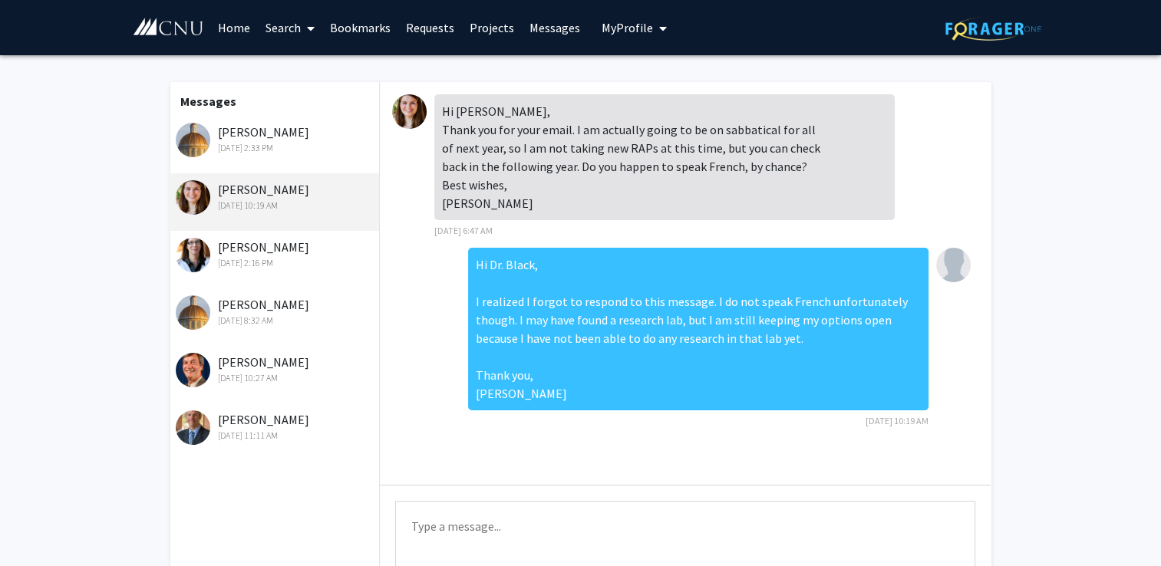 The image size is (1161, 566). Describe the element at coordinates (993, 28) in the screenshot. I see `img: ForagerOne Logo` at that location.